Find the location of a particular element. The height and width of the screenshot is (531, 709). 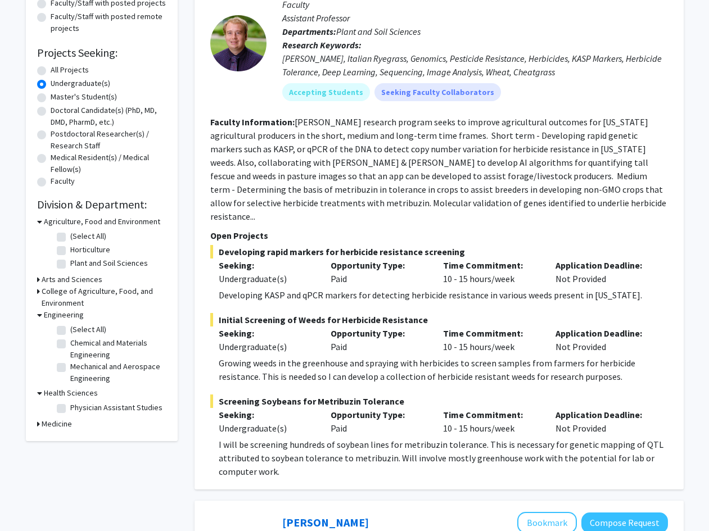

label: Faculty/Staff with posted remote projects is located at coordinates (109, 22).